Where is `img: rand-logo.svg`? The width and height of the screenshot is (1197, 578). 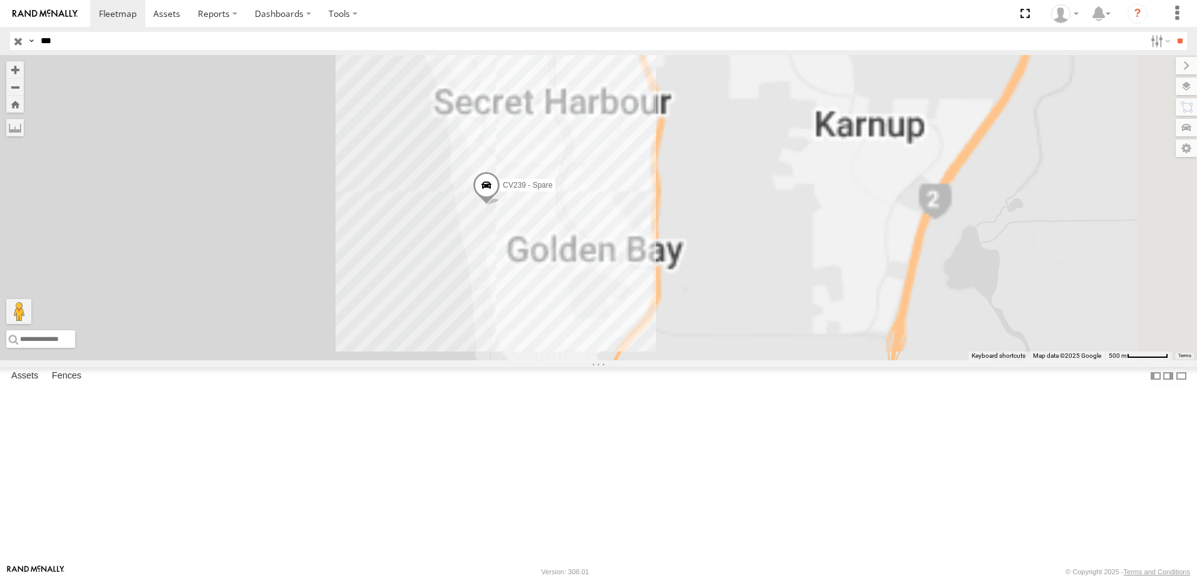
img: rand-logo.svg is located at coordinates (45, 14).